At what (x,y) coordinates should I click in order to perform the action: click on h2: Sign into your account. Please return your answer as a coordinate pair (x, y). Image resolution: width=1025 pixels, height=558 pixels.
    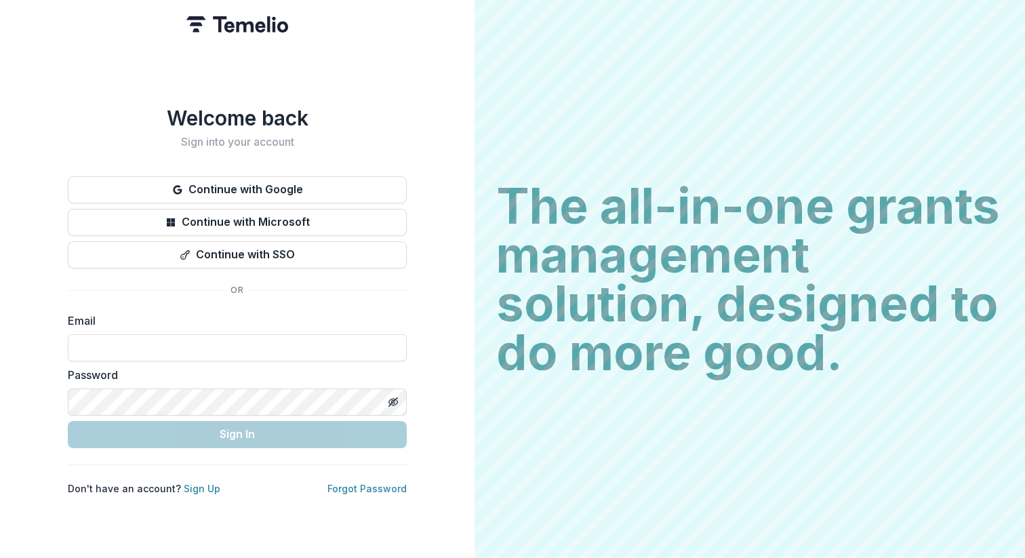
    Looking at the image, I should click on (237, 142).